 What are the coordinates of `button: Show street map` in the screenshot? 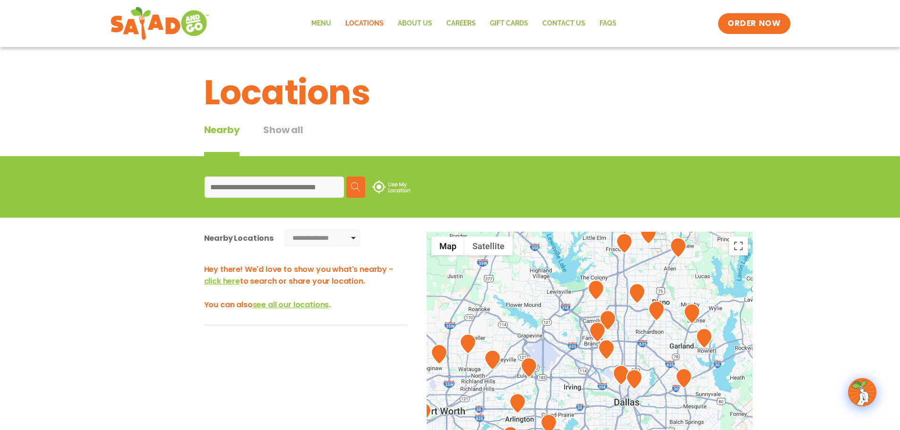 It's located at (448, 246).